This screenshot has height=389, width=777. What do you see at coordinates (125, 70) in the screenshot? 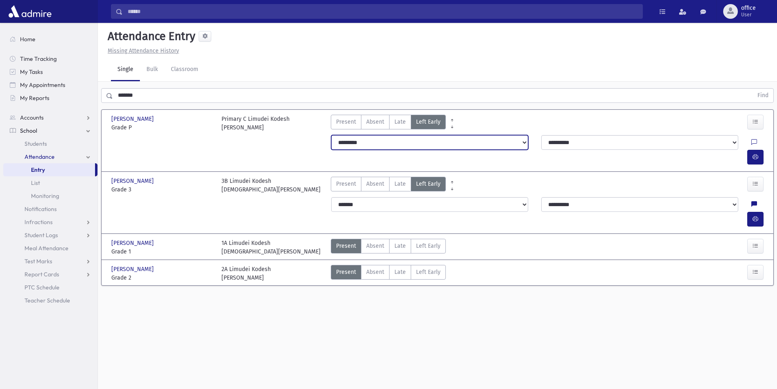
I see `a: Single` at bounding box center [125, 70].